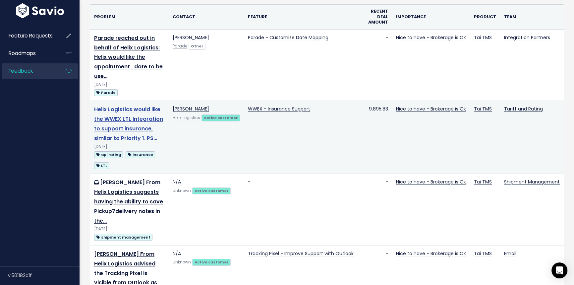 This screenshot has width=574, height=285. I want to click on span: LTL, so click(101, 165).